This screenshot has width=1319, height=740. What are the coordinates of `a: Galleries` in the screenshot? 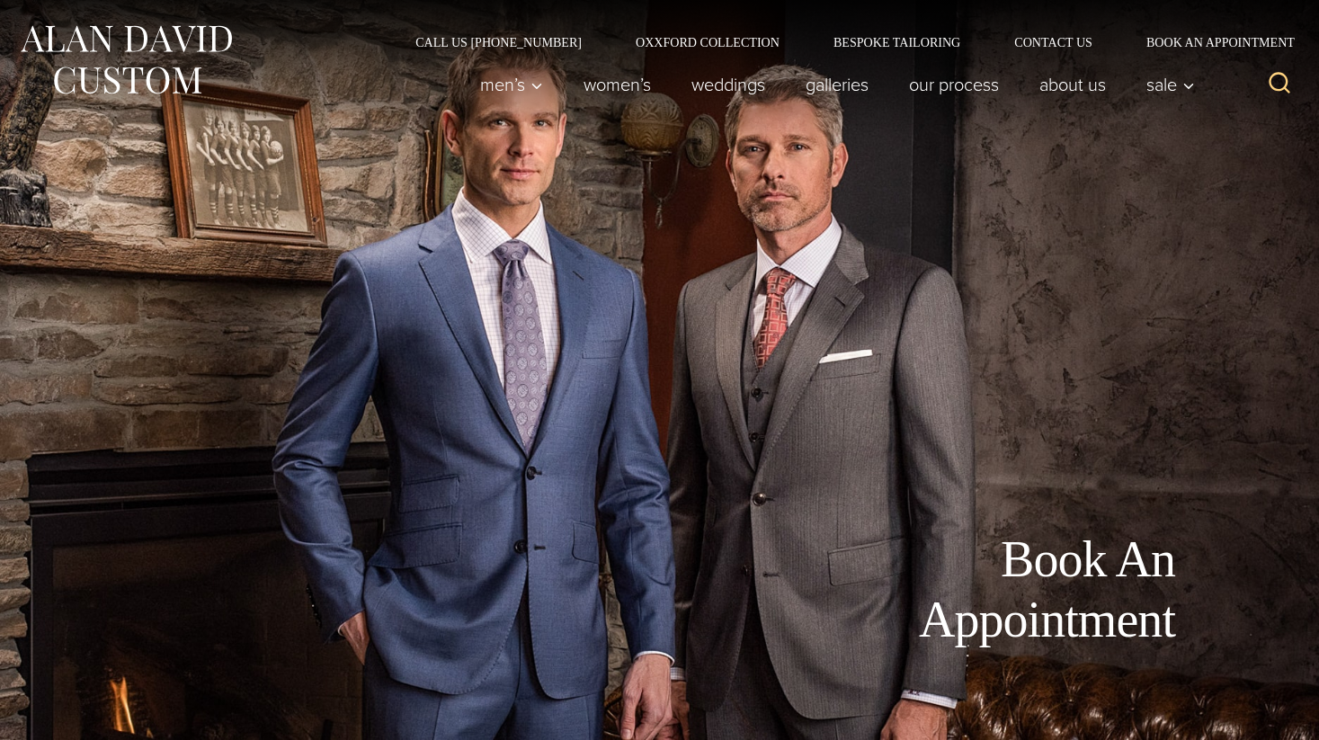 It's located at (837, 85).